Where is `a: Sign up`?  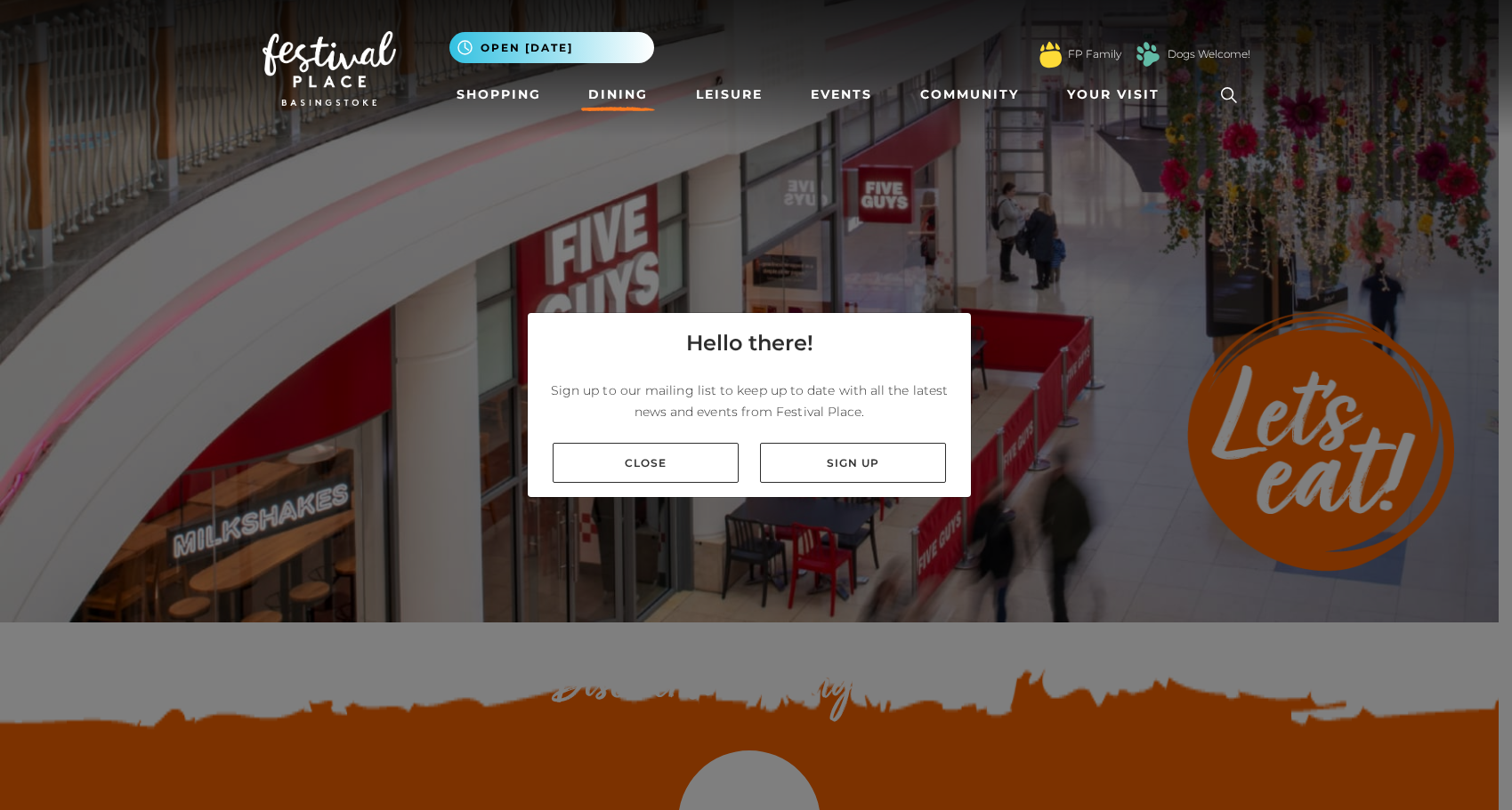
a: Sign up is located at coordinates (852, 463).